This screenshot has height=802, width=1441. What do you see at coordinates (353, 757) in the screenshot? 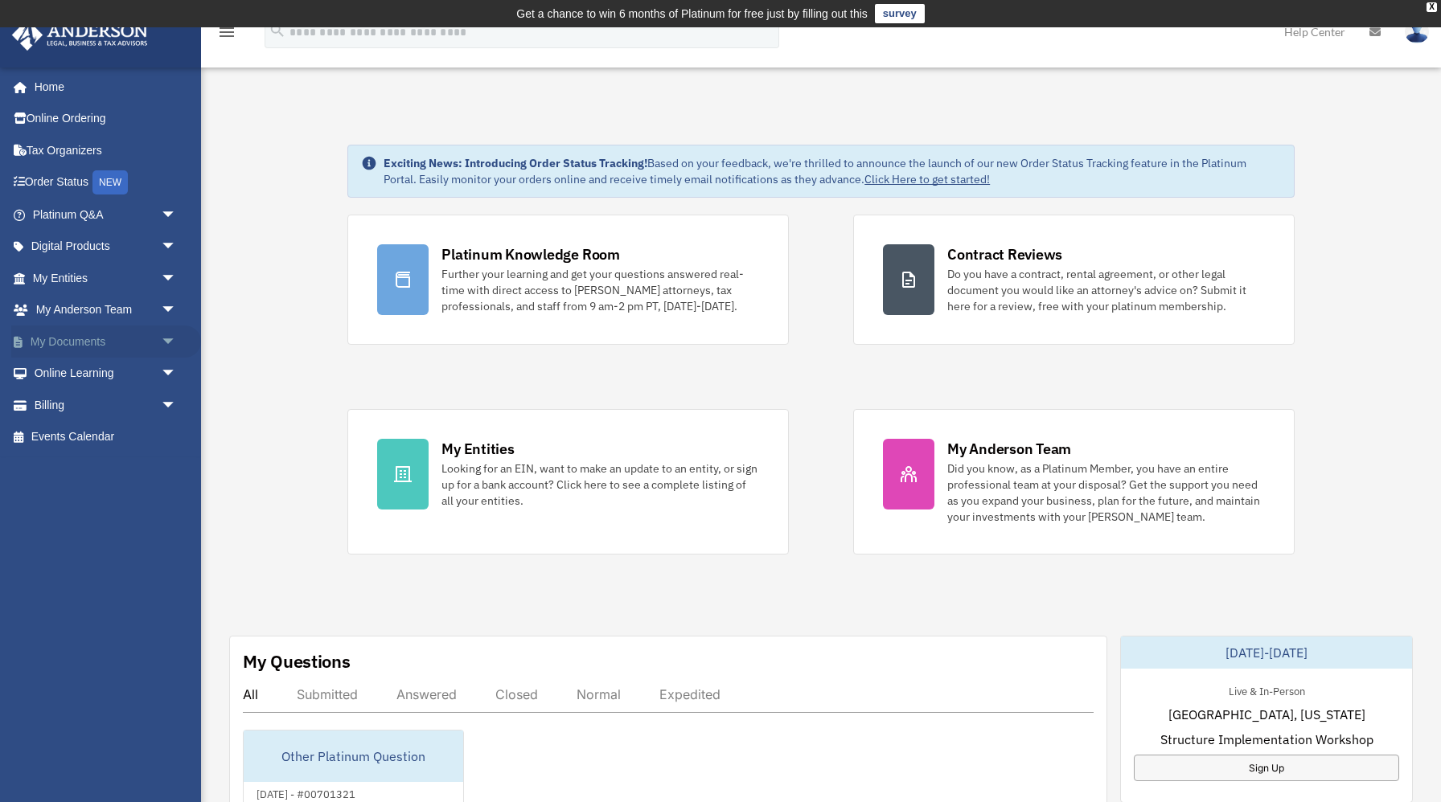
I see `div: Other Platinum Question` at bounding box center [353, 757].